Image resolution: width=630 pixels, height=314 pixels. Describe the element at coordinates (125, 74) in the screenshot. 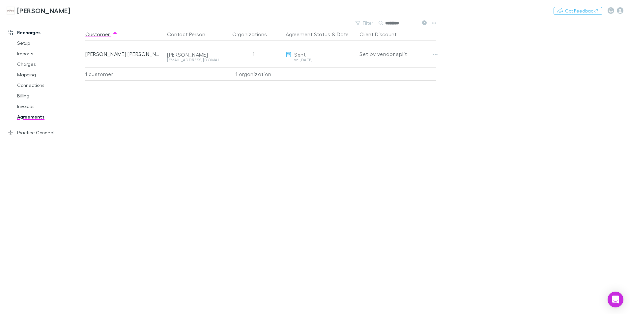

I see `div: 1 customer` at that location.